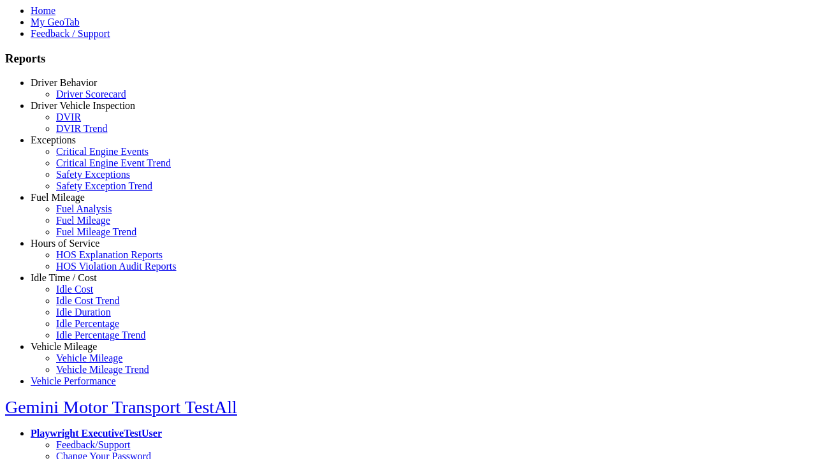  What do you see at coordinates (102, 151) in the screenshot?
I see `a: Critical Engine Events` at bounding box center [102, 151].